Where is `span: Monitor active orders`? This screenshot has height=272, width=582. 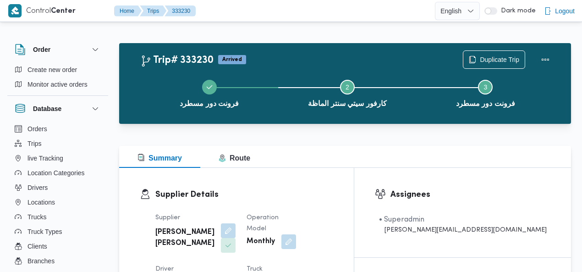
span: Monitor active orders is located at coordinates (57, 84).